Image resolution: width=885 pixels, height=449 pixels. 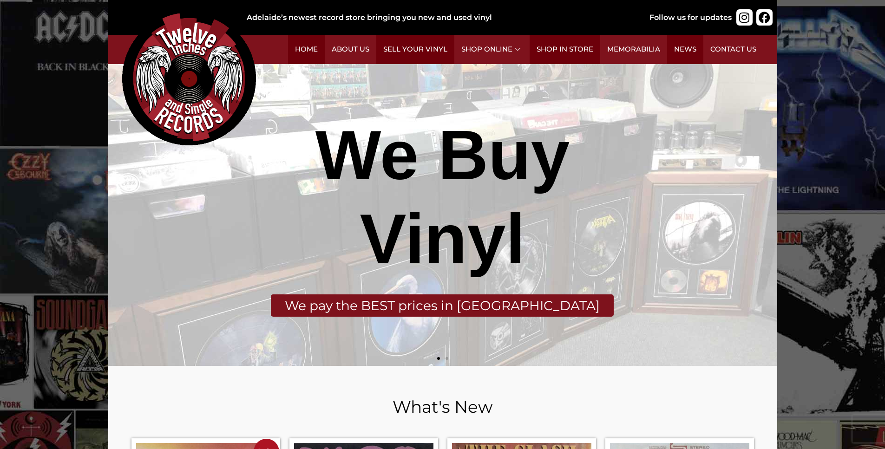 What do you see at coordinates (416, 49) in the screenshot?
I see `a: Sell Your Vinyl` at bounding box center [416, 49].